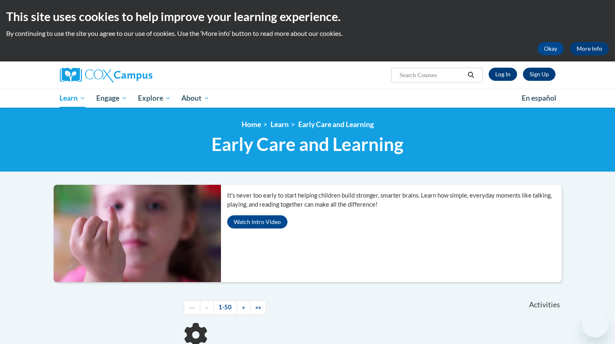 The image size is (615, 344). What do you see at coordinates (431, 75) in the screenshot?
I see `input: Search Courses` at bounding box center [431, 75].